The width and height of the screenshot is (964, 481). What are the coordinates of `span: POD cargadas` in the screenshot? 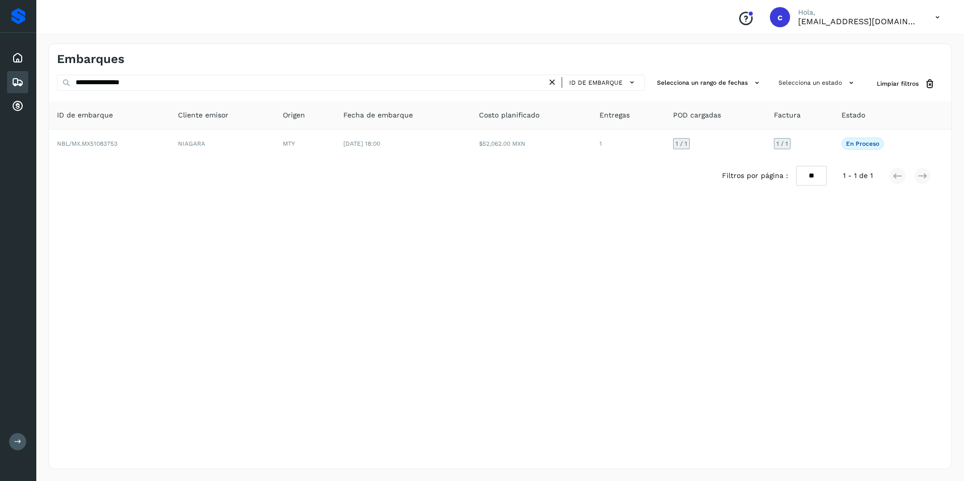 It's located at (697, 115).